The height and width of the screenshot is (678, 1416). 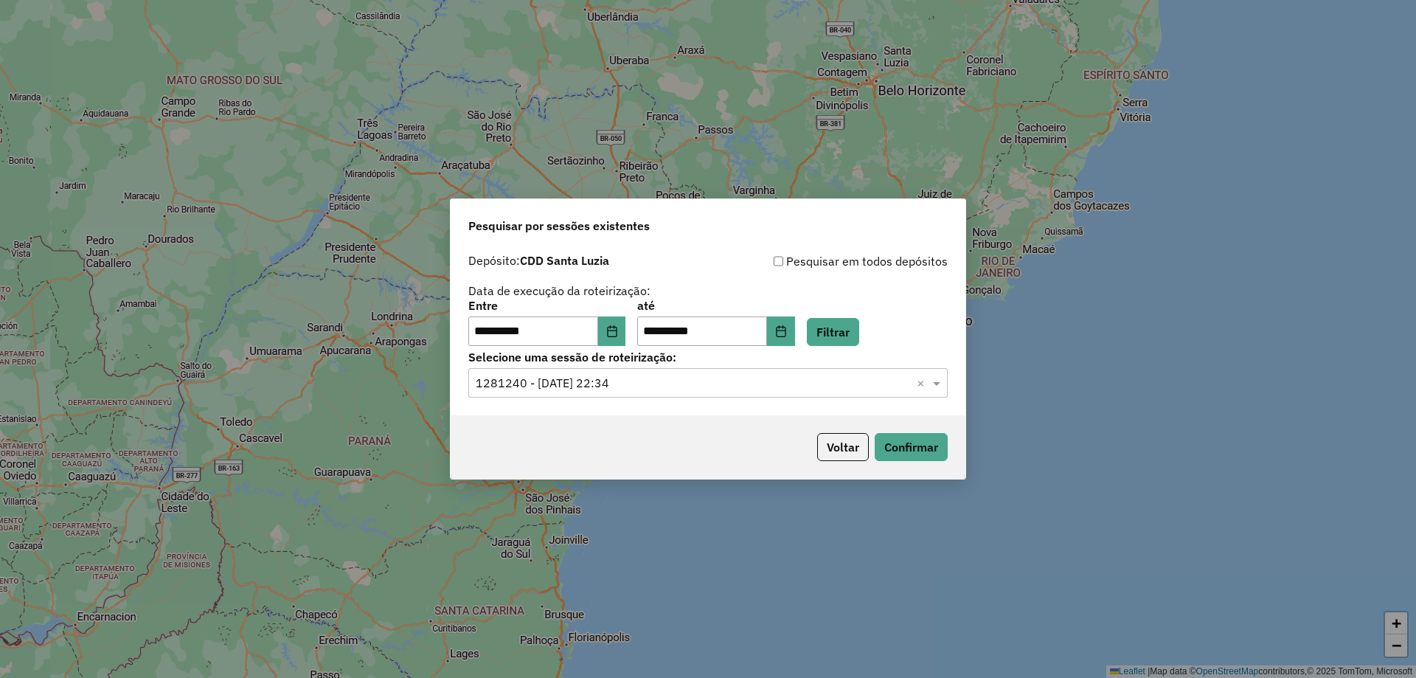 What do you see at coordinates (923, 383) in the screenshot?
I see `span: Clear all` at bounding box center [923, 383].